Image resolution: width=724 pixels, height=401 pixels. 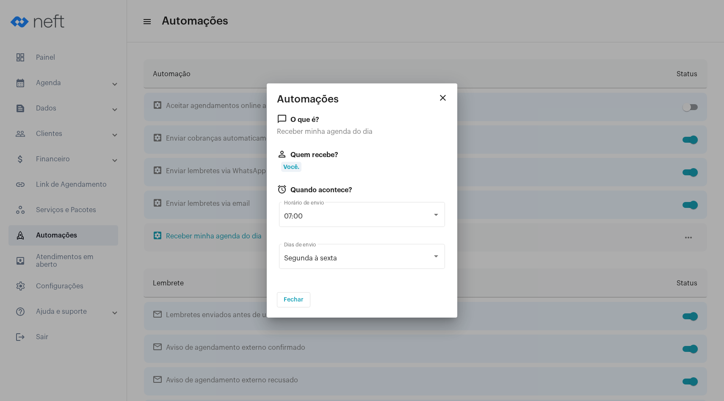 I want to click on button: Fechar, so click(x=293, y=300).